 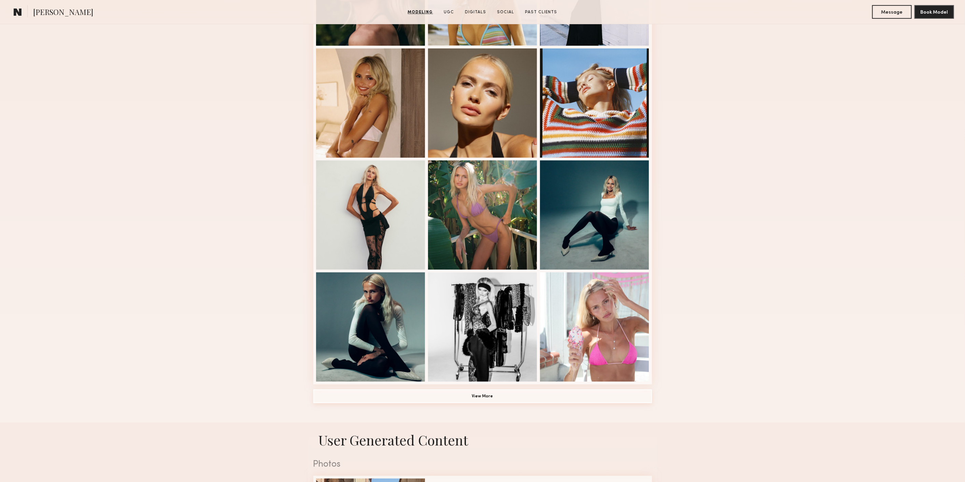 I want to click on h1: User Generated Content, so click(x=483, y=440).